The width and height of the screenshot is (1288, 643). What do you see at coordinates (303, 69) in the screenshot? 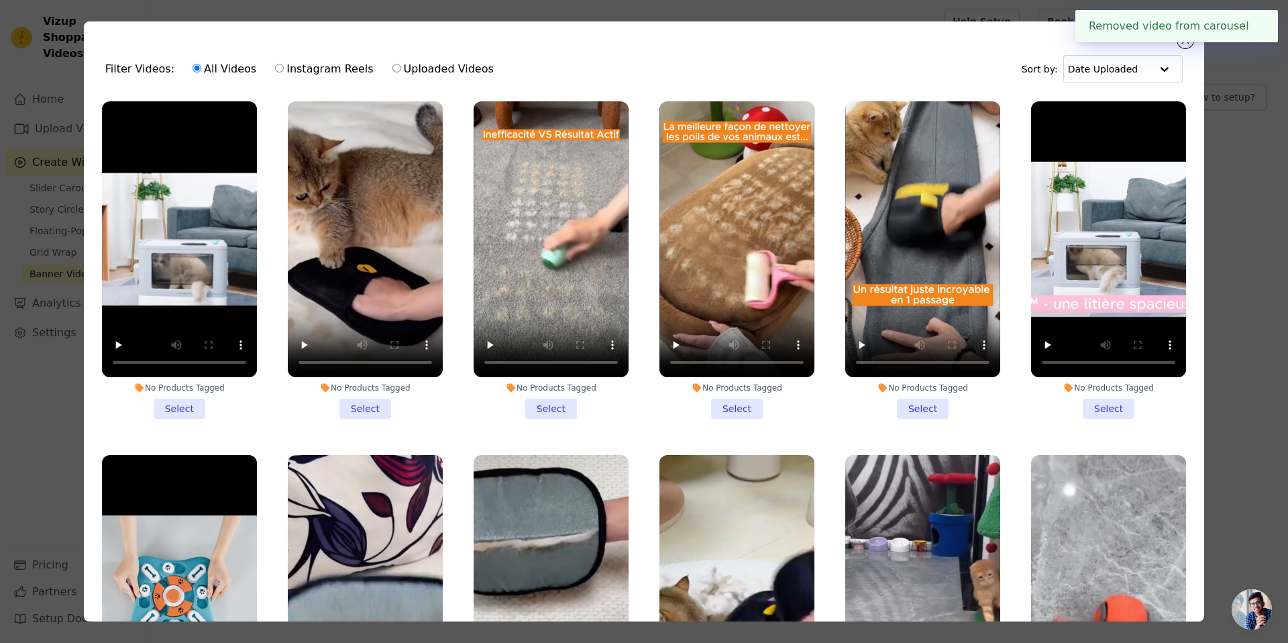
I see `div: Filter Videos:` at bounding box center [303, 69].